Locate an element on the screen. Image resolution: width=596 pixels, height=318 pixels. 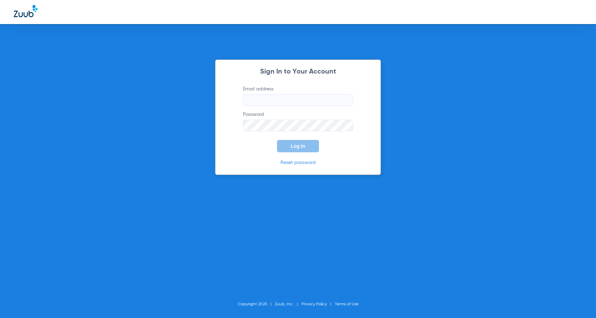
label: Password is located at coordinates (298, 121).